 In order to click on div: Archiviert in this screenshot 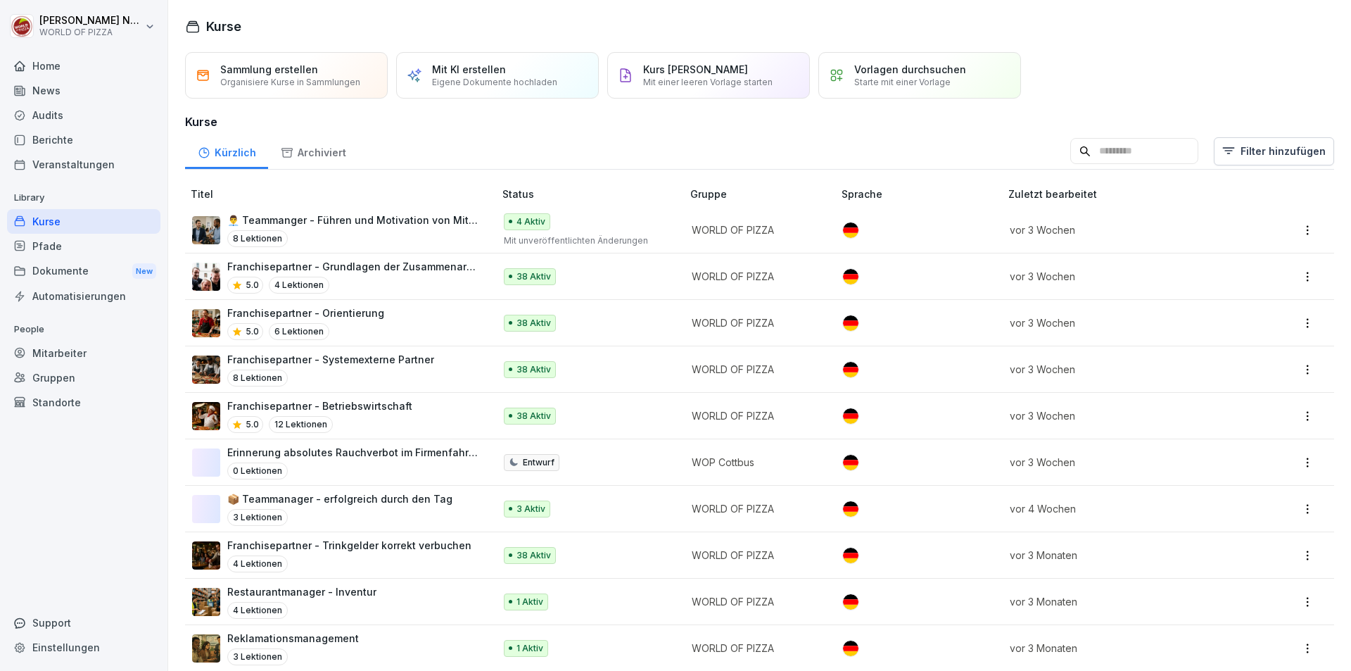, I will do `click(313, 151)`.